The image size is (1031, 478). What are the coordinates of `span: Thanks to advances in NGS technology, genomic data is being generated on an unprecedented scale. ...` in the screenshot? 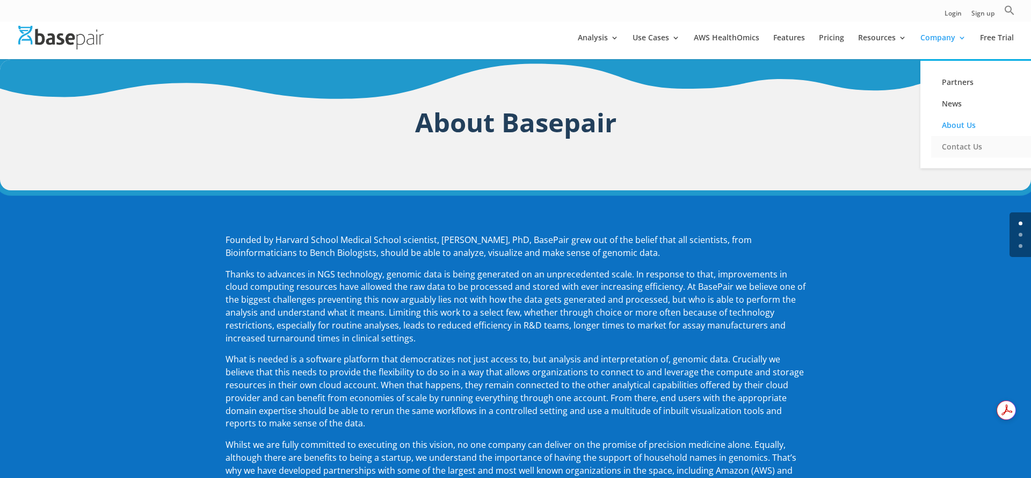 It's located at (516, 306).